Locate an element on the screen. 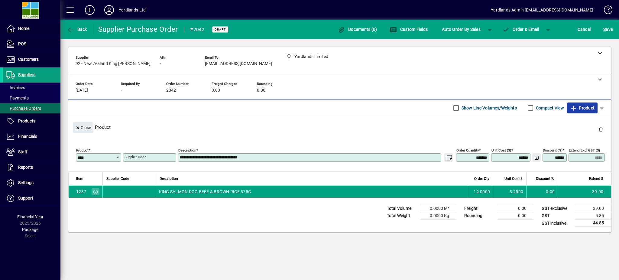 This screenshot has height=280, width=619. td: 39.00 is located at coordinates (584, 192).